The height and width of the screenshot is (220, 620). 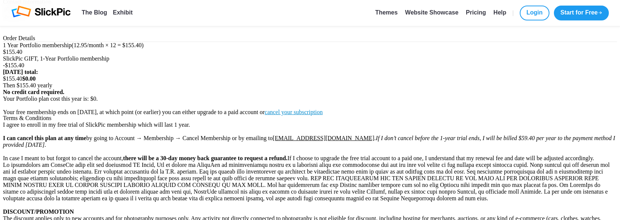 I want to click on b: $0.00, so click(x=29, y=78).